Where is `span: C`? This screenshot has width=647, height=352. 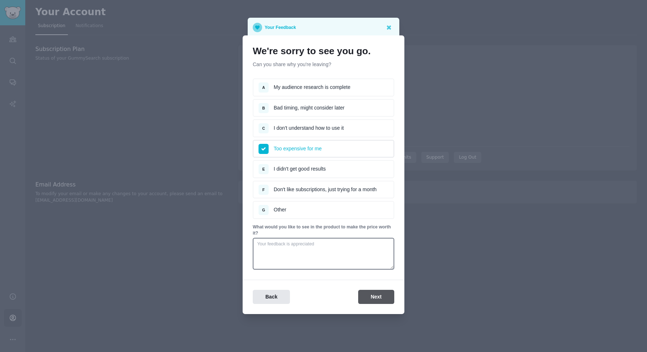
span: C is located at coordinates (264, 128).